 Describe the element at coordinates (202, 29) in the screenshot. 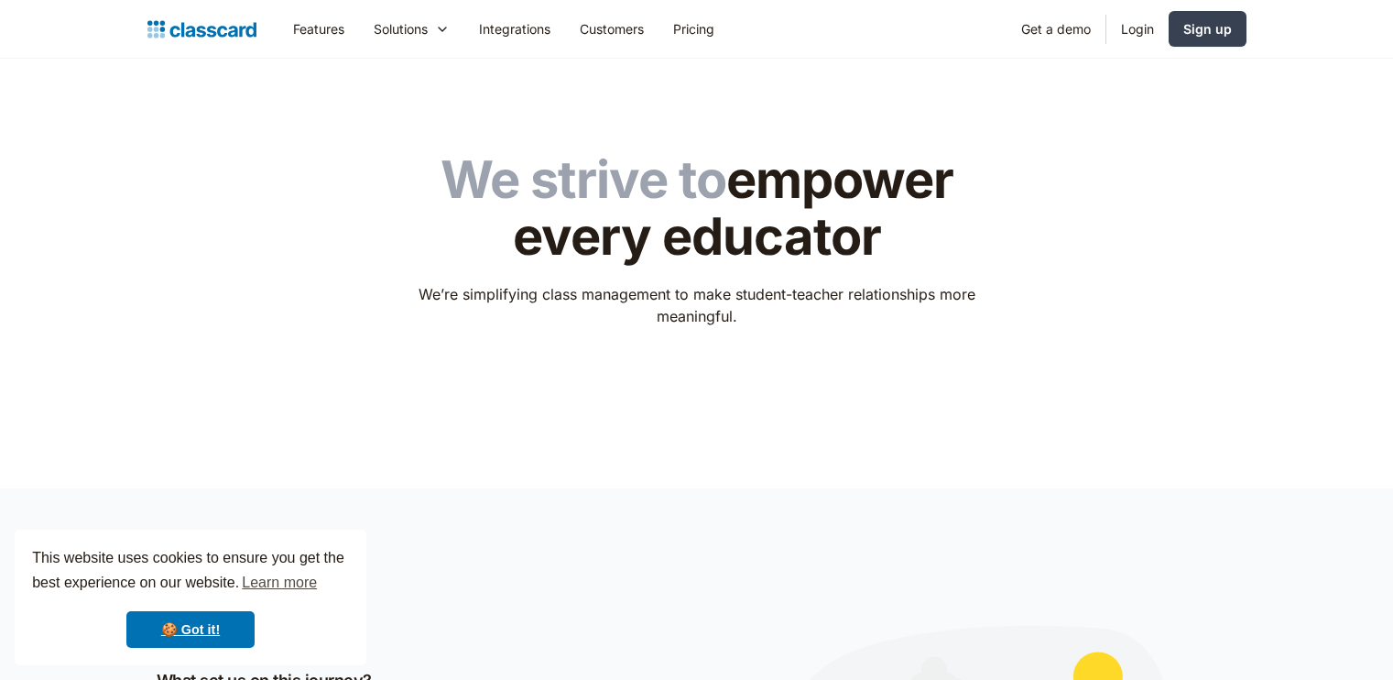

I see `a: home` at that location.